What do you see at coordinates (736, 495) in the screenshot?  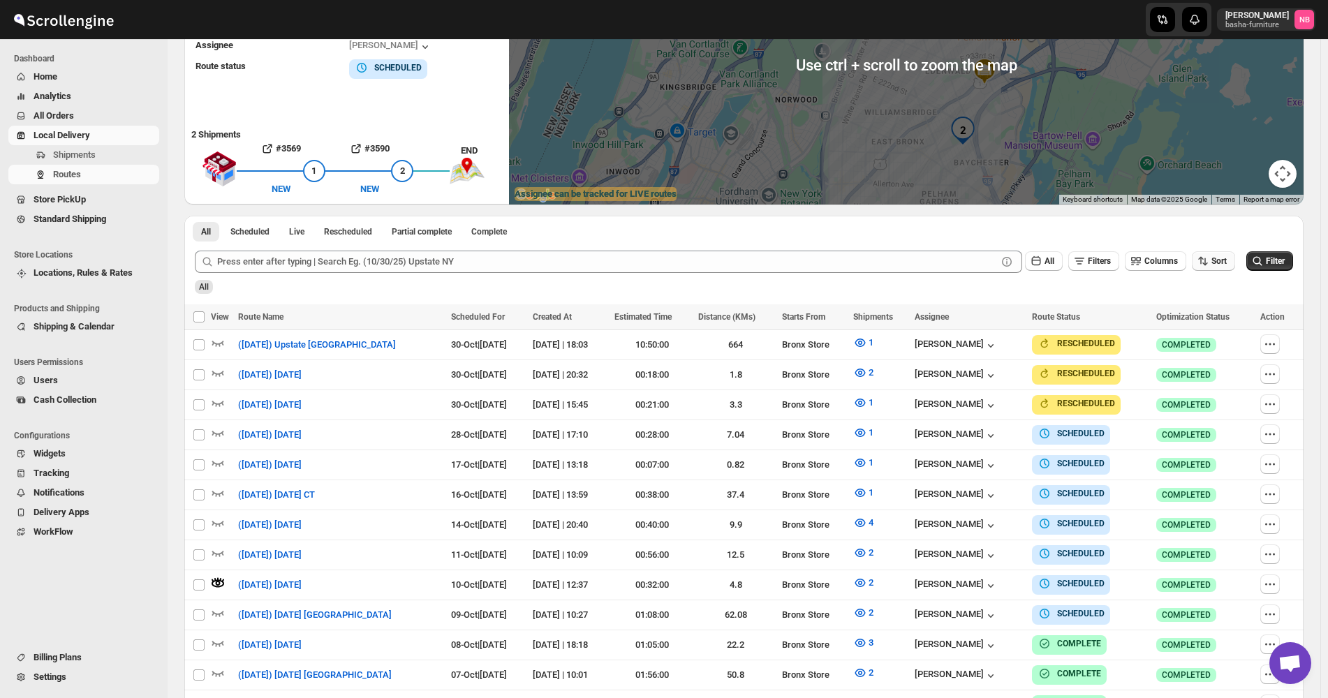 I see `div: 37.4` at bounding box center [736, 495].